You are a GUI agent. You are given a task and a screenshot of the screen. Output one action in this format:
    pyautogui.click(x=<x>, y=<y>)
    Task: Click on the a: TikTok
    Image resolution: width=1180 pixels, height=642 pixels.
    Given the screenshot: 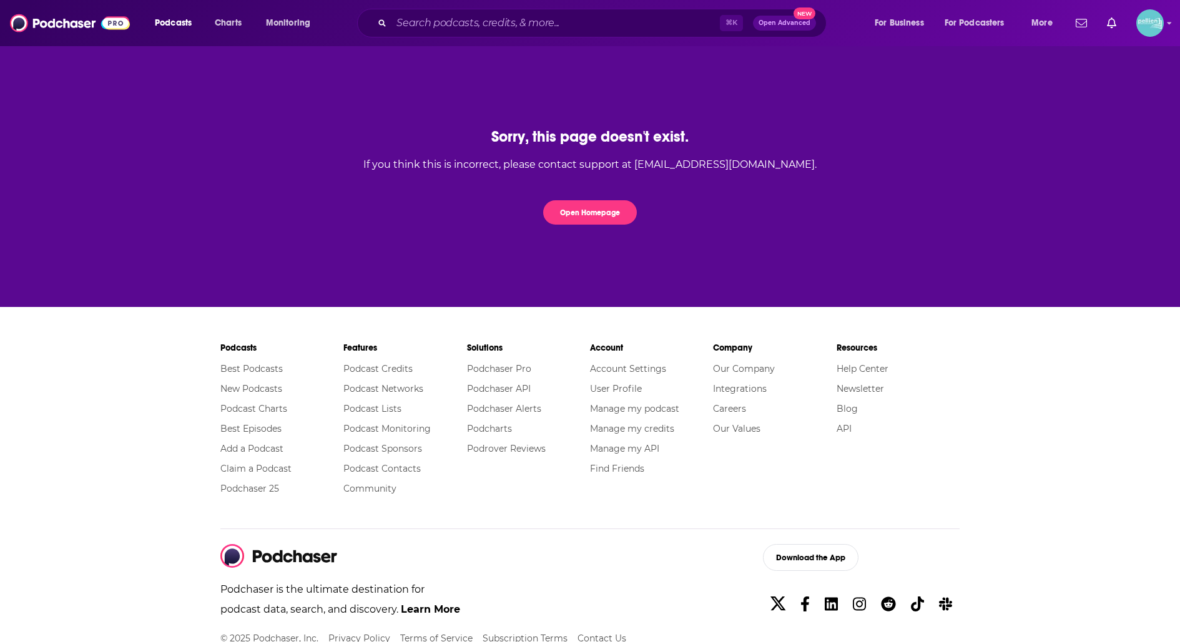 What is the action you would take?
    pyautogui.click(x=917, y=604)
    